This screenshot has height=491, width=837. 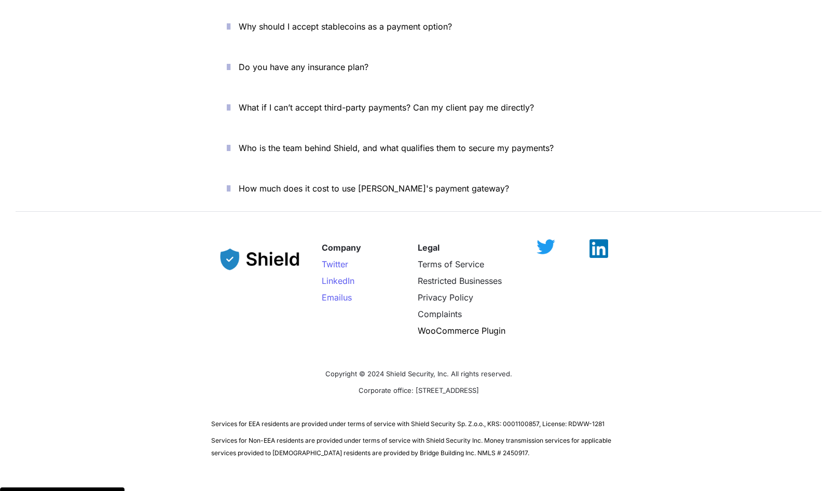 I want to click on span: Restricted Businesses, so click(x=460, y=281).